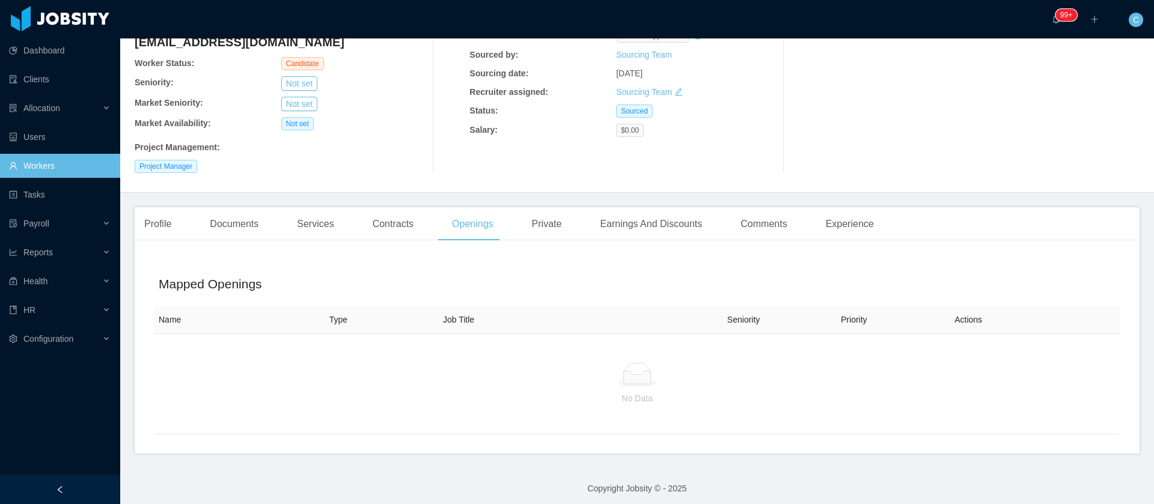  Describe the element at coordinates (483, 111) in the screenshot. I see `b: Status:` at that location.